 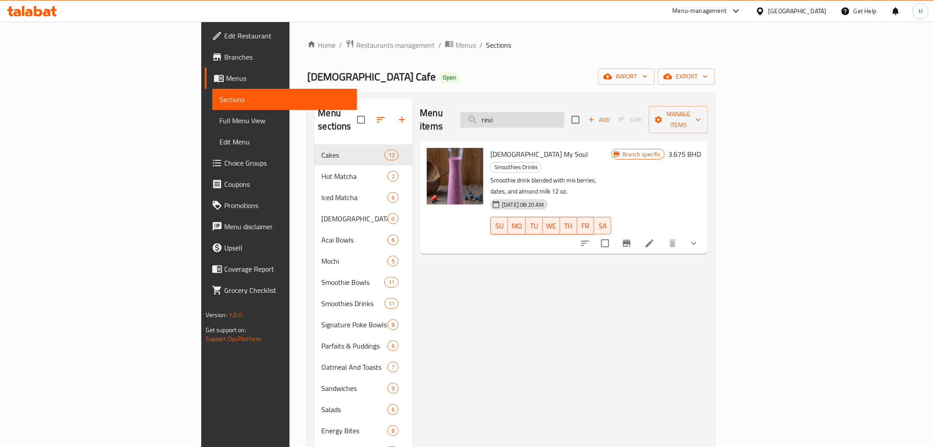 What do you see at coordinates (390, 45) in the screenshot?
I see `a: Restaurants management` at bounding box center [390, 45].